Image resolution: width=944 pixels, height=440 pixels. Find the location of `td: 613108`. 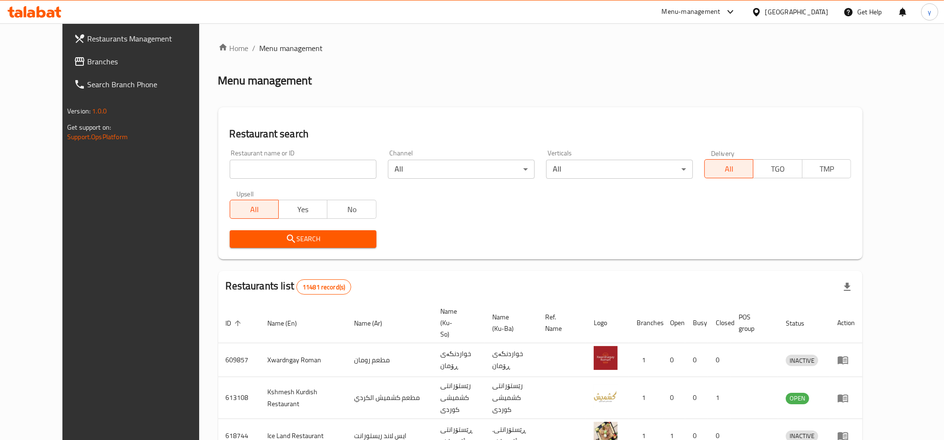

td: 613108 is located at coordinates (239, 398).